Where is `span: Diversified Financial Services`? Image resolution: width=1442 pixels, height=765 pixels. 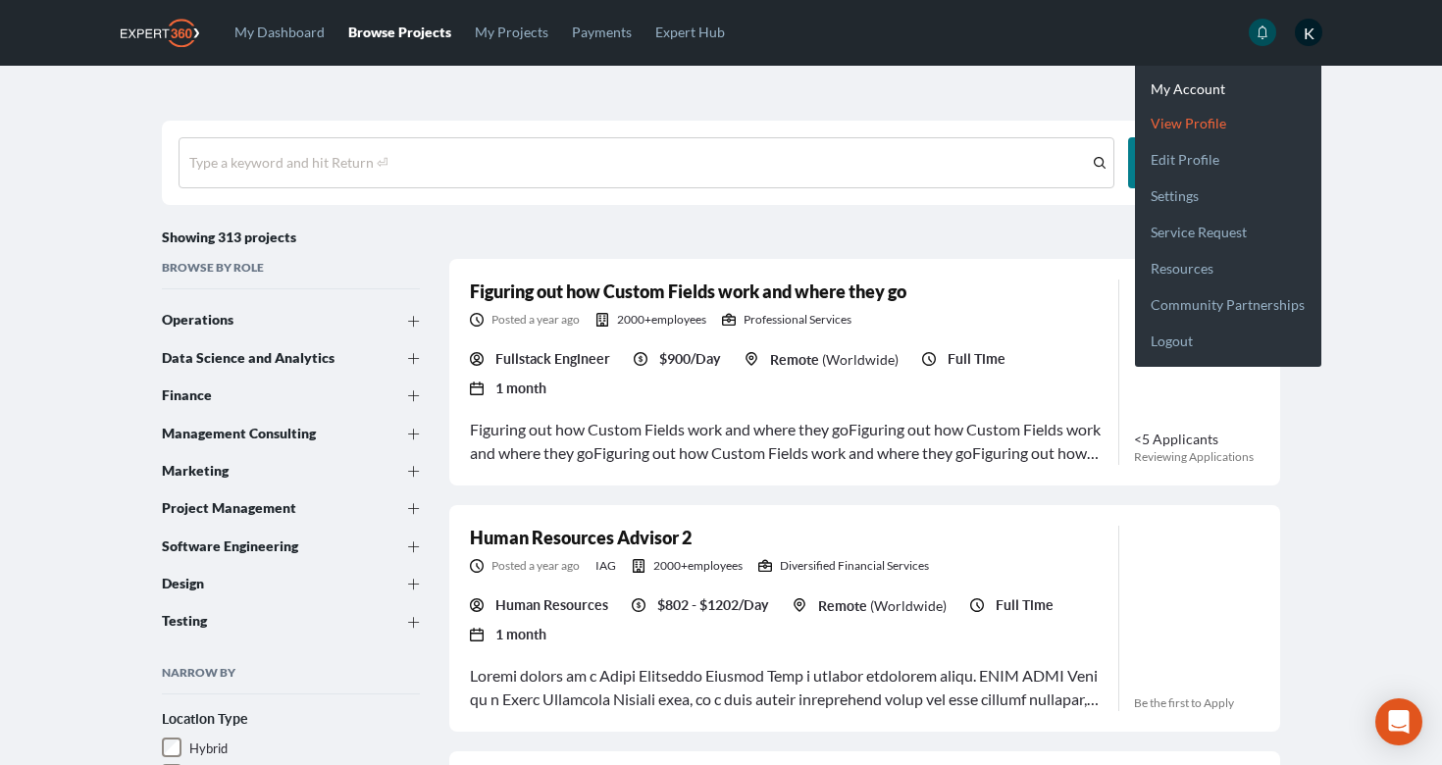 span: Diversified Financial Services is located at coordinates (855, 566).